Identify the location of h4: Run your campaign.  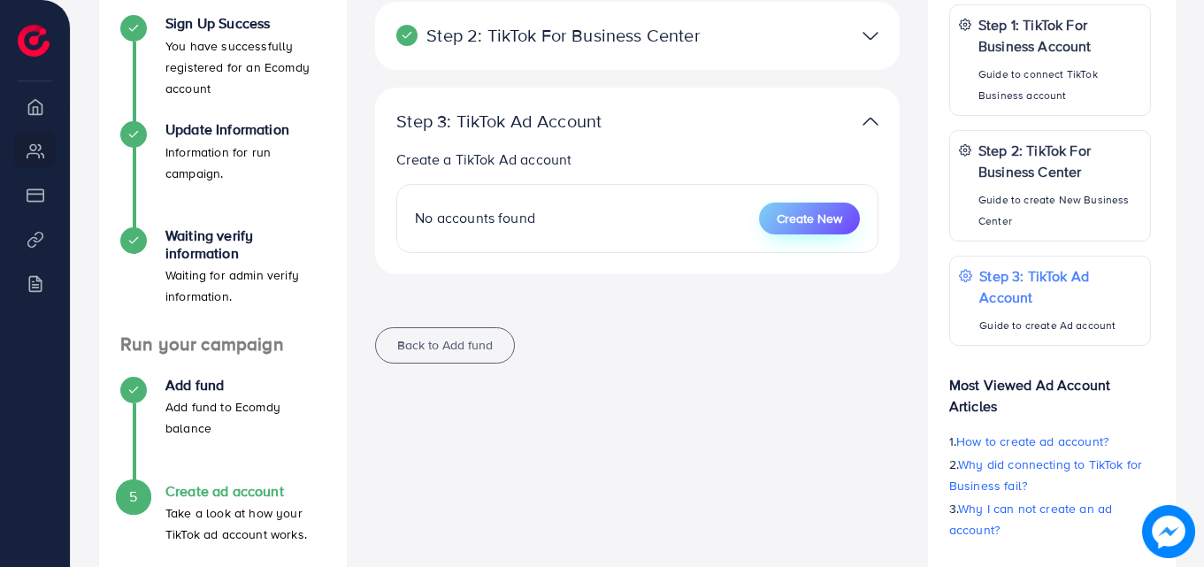
(223, 344).